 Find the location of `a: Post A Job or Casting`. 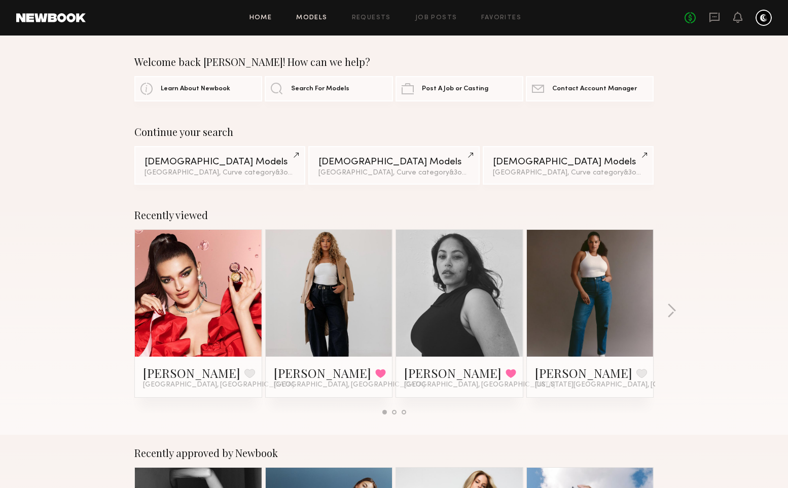

a: Post A Job or Casting is located at coordinates (459, 89).